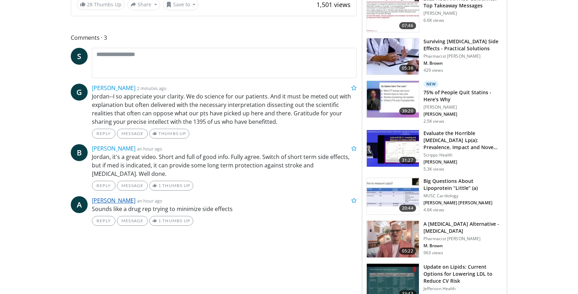 The height and width of the screenshot is (294, 578). Describe the element at coordinates (393, 239) in the screenshot. I see `img: ba535db7-981e-4664-b594-8e6cbc30d4fd.150x105_q85_crop-smart_upscale.jpg` at that location.